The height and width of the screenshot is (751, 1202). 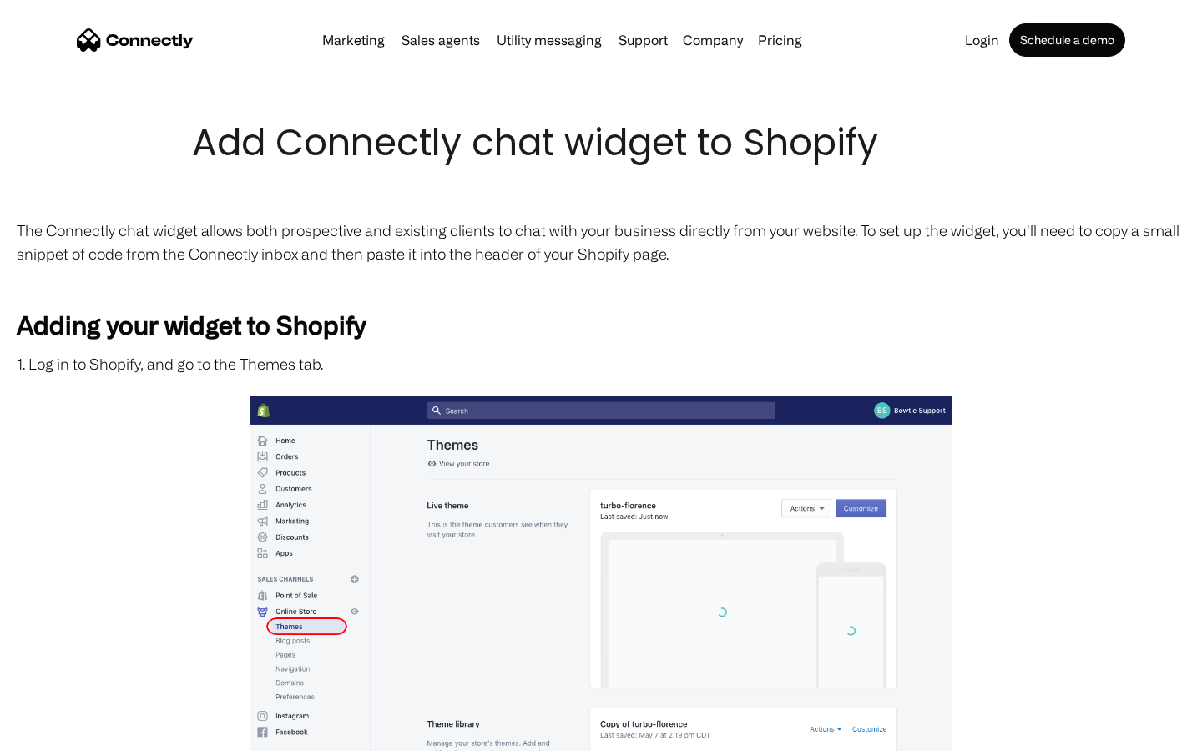 What do you see at coordinates (135, 40) in the screenshot?
I see `a: home` at bounding box center [135, 40].